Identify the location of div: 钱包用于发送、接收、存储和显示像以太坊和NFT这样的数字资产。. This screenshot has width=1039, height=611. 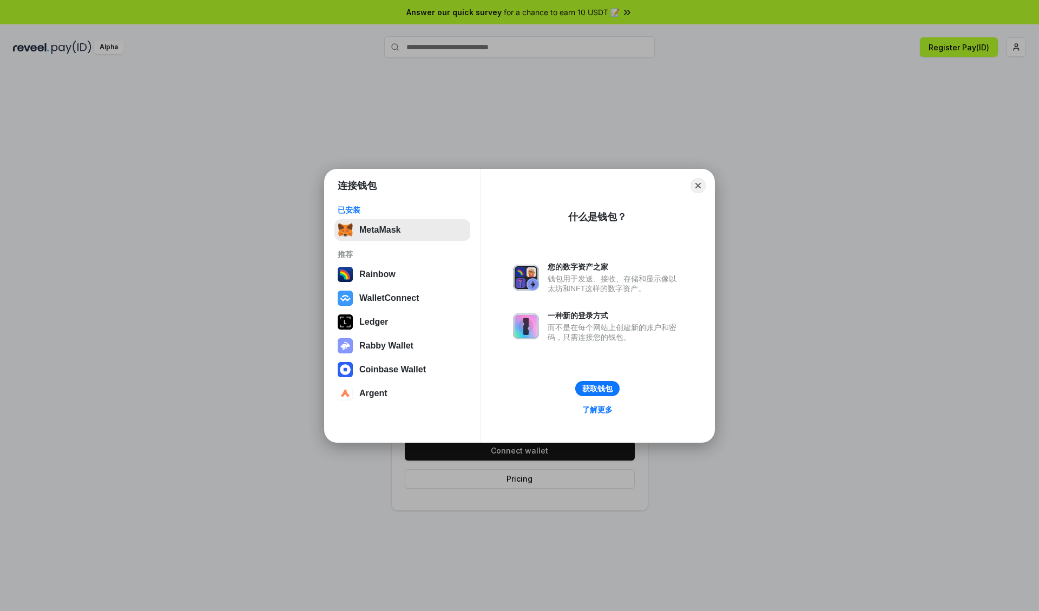
(615, 284).